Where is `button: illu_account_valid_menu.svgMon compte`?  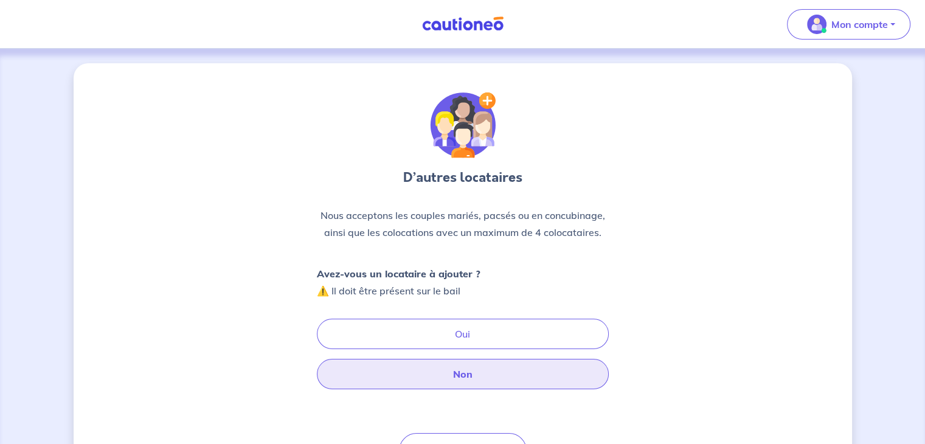
button: illu_account_valid_menu.svgMon compte is located at coordinates (848, 24).